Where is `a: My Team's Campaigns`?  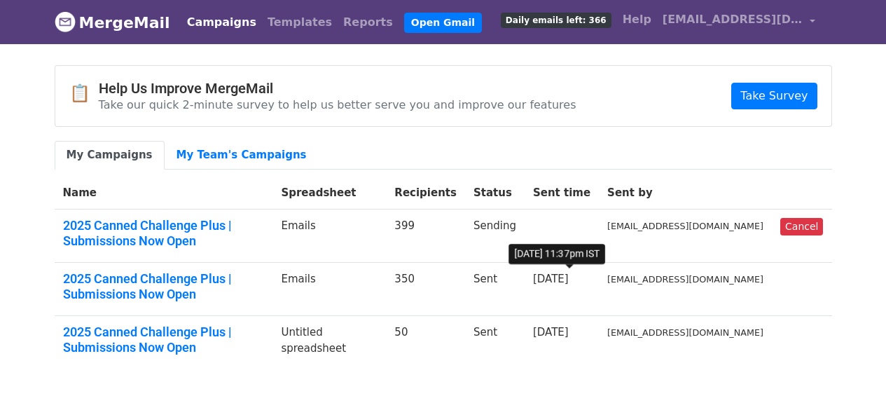
a: My Team's Campaigns is located at coordinates (242, 155).